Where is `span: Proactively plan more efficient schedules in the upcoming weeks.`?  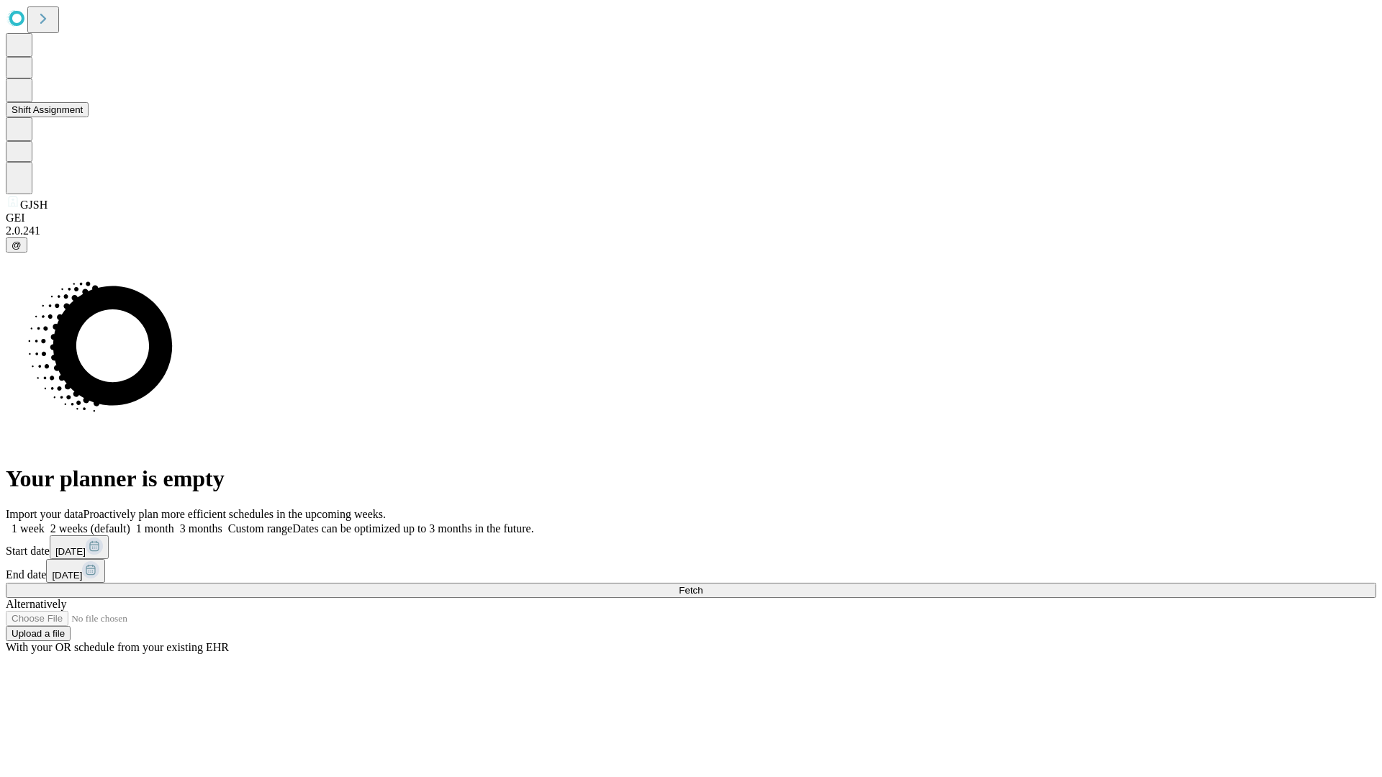 span: Proactively plan more efficient schedules in the upcoming weeks. is located at coordinates (235, 514).